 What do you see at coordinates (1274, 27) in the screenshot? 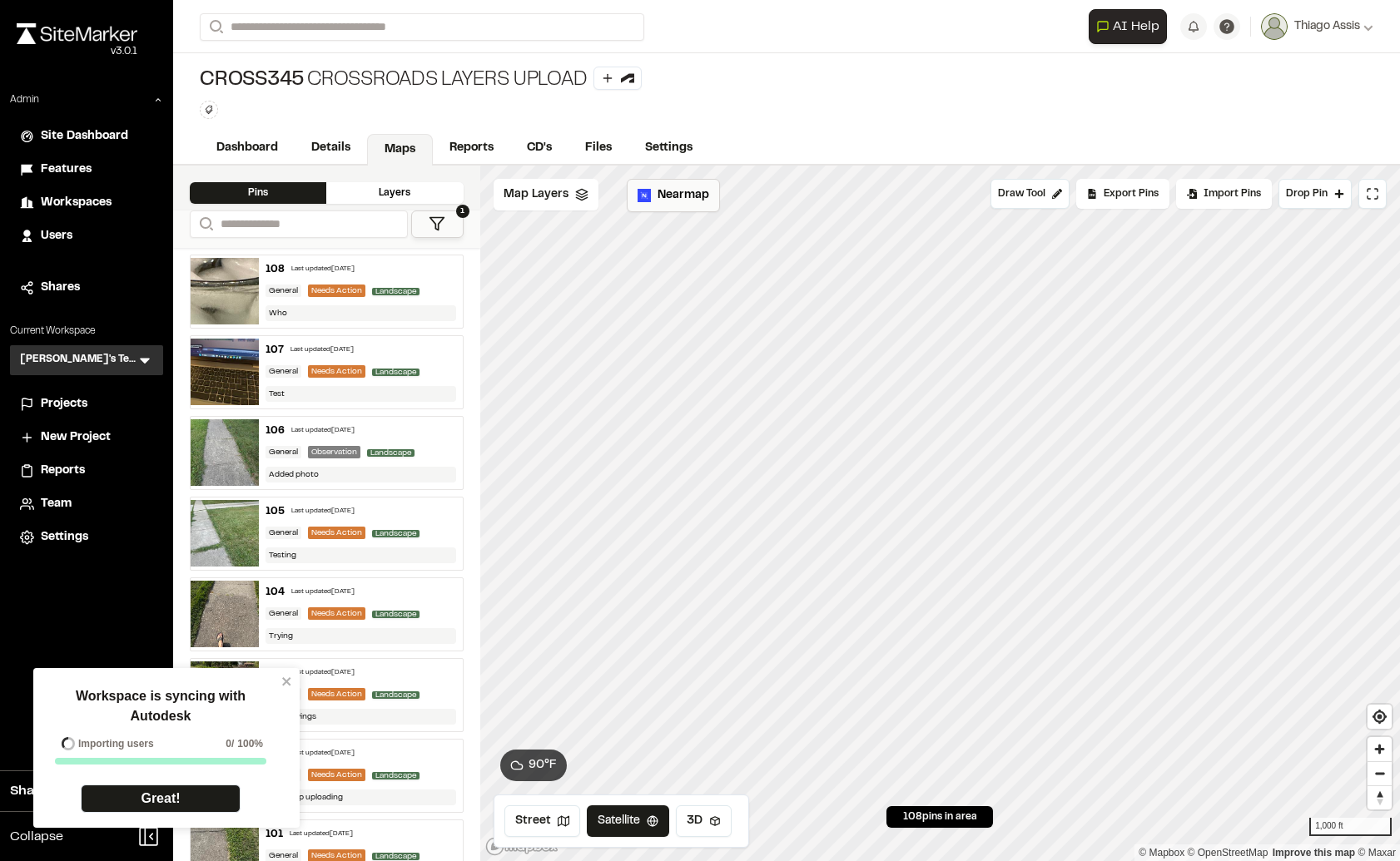
I see `img: User` at bounding box center [1274, 27].